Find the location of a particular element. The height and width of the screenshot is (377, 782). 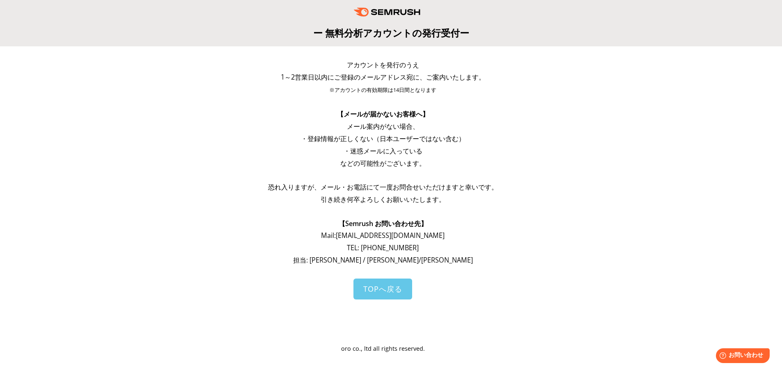

span: お問い合わせ is located at coordinates (37, 10).